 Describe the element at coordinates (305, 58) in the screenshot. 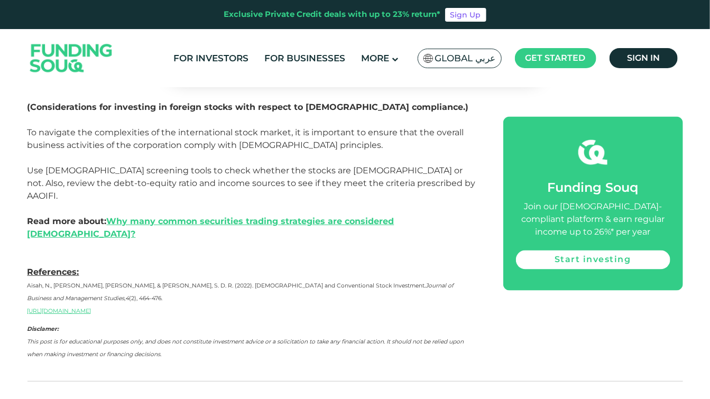

I see `a: For Businesses` at that location.